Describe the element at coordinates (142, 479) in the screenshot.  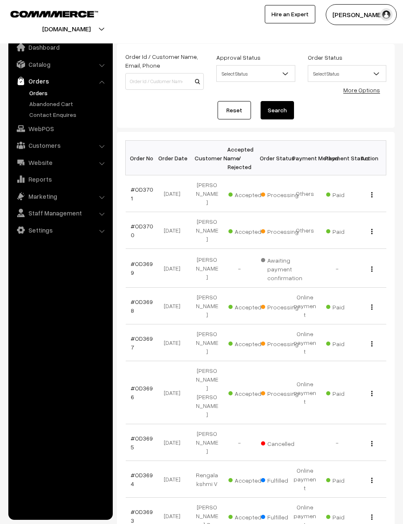
I see `a: #OD3694` at that location.